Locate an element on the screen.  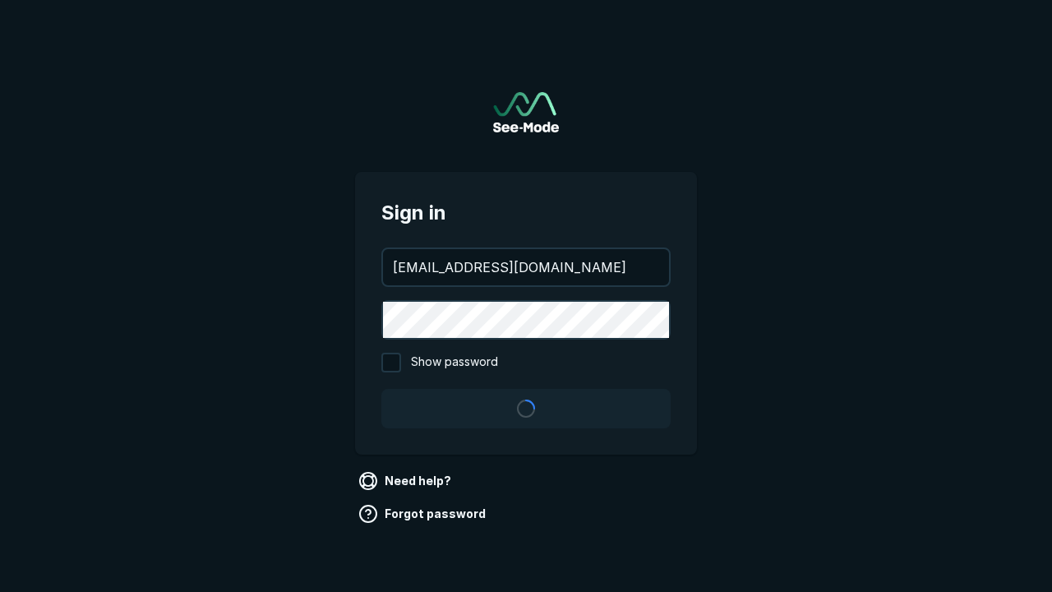
span: Sign in is located at coordinates (526, 213).